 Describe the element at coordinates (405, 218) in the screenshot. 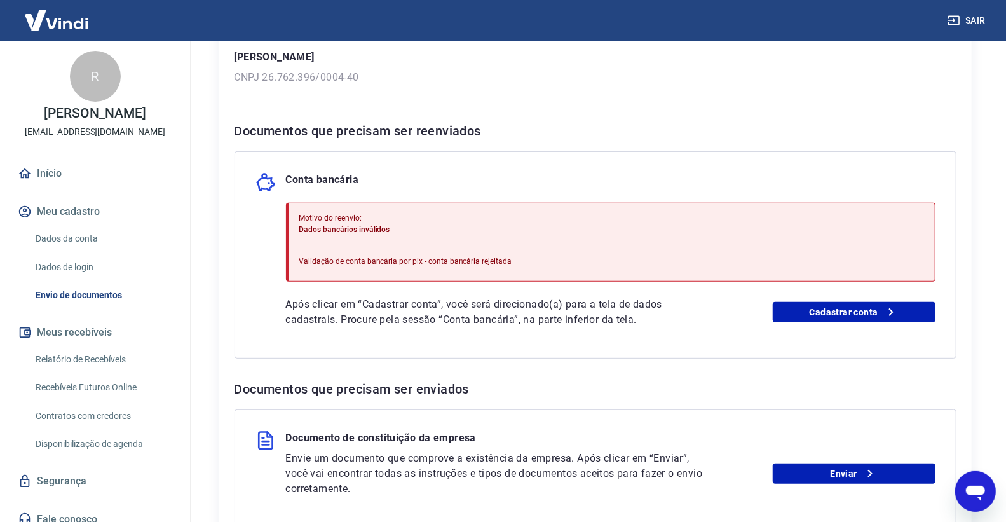

I see `p: Motivo do reenvio:` at that location.